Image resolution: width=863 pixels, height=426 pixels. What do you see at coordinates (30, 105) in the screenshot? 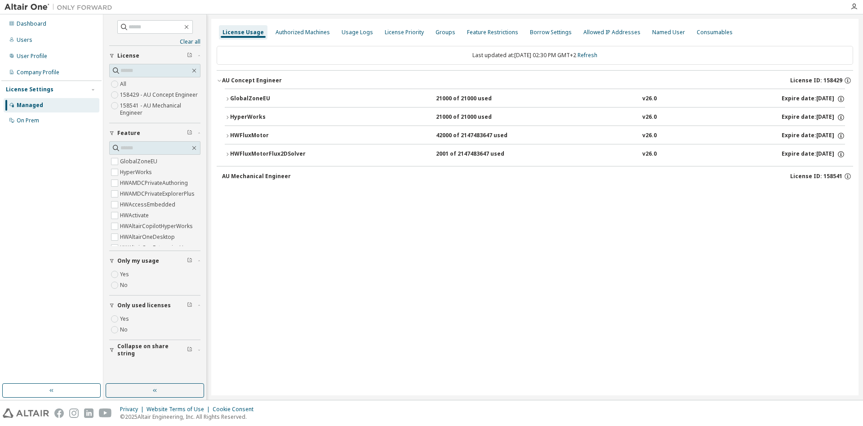
I see `div: Managed` at bounding box center [30, 105].